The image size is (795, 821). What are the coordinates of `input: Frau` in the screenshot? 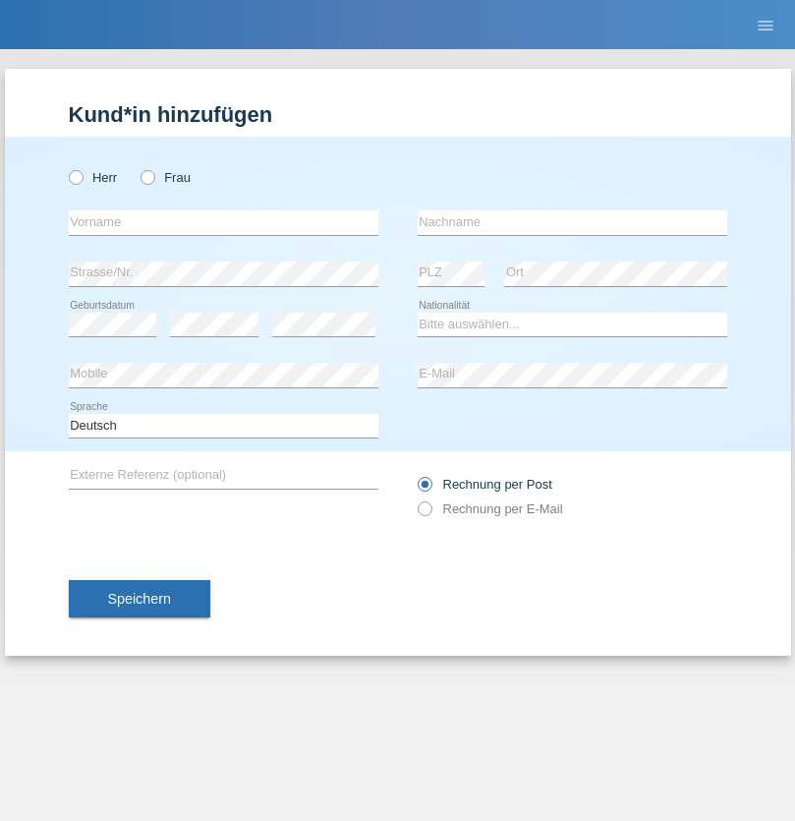 It's located at (146, 176).